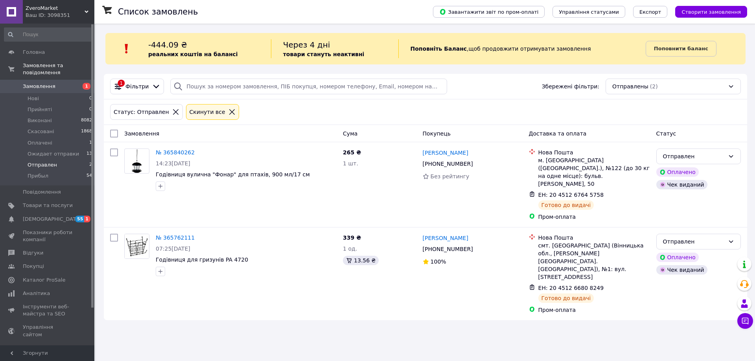 This screenshot has height=361, width=755. I want to click on span: Замовлення та повідомлення, so click(59, 69).